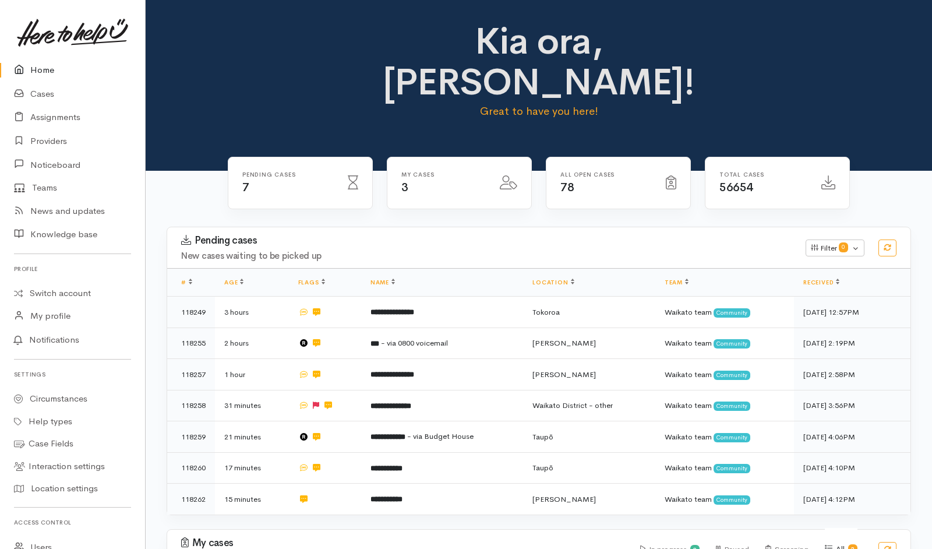 The height and width of the screenshot is (549, 932). What do you see at coordinates (252, 312) in the screenshot?
I see `td: 3 hours` at bounding box center [252, 312].